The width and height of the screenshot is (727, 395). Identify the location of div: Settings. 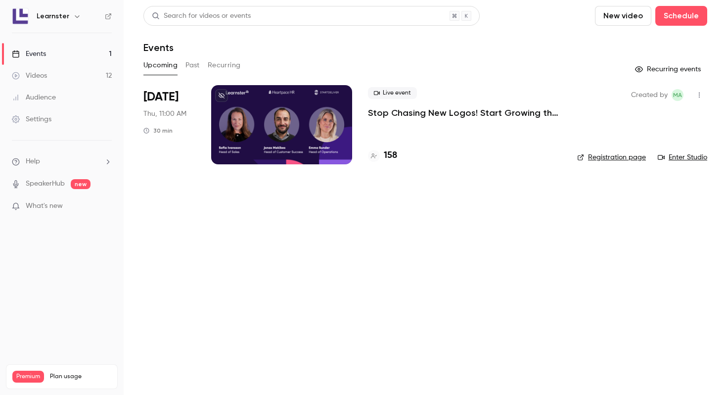
(32, 119).